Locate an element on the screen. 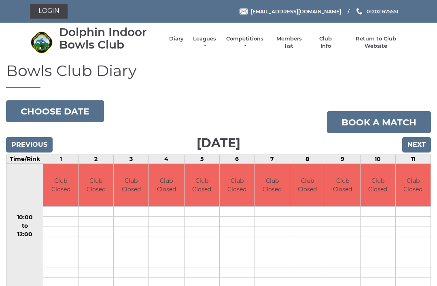 The width and height of the screenshot is (437, 286). div: Dolphin Indoor Bowls Club is located at coordinates (110, 38).